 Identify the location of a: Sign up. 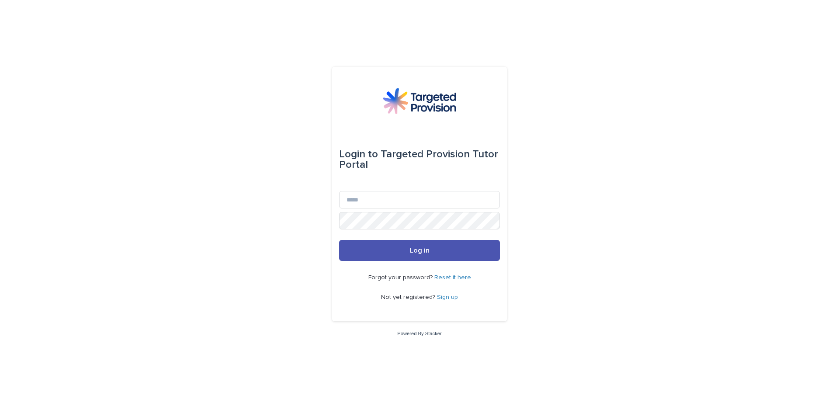
(447, 297).